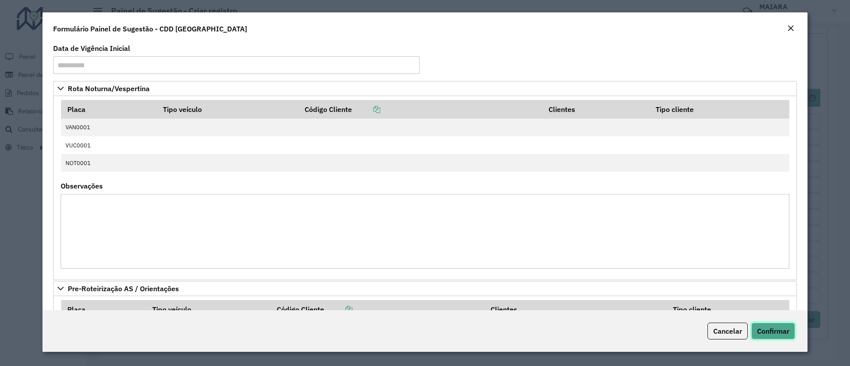 This screenshot has height=366, width=850. Describe the element at coordinates (728, 331) in the screenshot. I see `button: Cancelar` at that location.